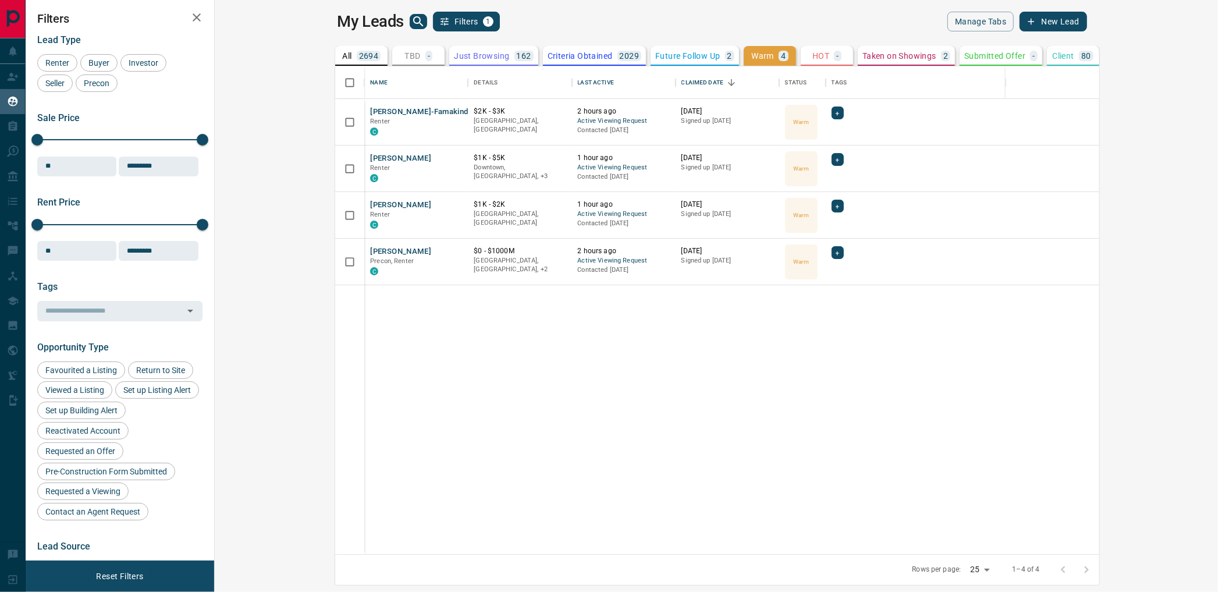 This screenshot has width=1218, height=592. Describe the element at coordinates (74, 390) in the screenshot. I see `span: Viewed a Listing` at that location.